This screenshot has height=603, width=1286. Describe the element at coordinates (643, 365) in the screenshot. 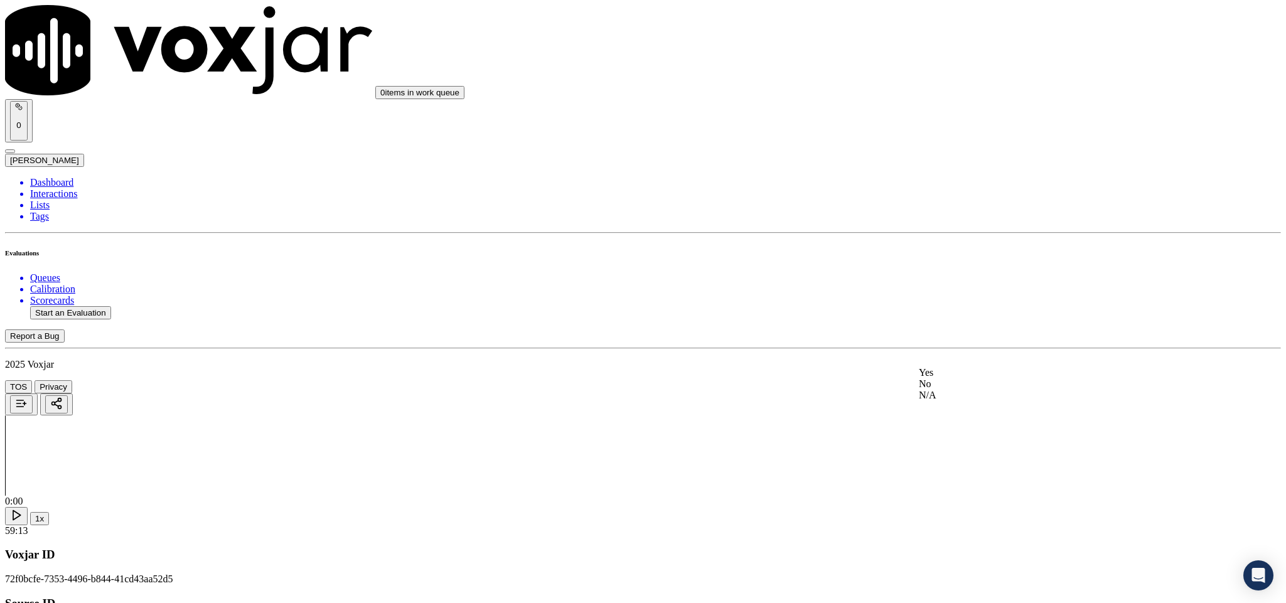

I see `p: 2025 Voxjar` at that location.